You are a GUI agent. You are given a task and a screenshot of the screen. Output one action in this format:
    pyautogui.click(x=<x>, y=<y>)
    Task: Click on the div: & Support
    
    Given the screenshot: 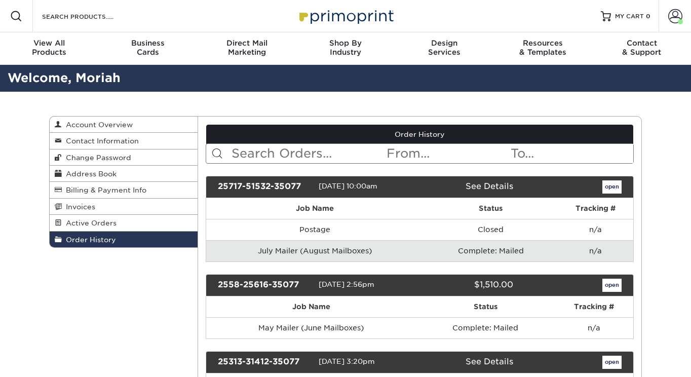 What is the action you would take?
    pyautogui.click(x=641, y=48)
    